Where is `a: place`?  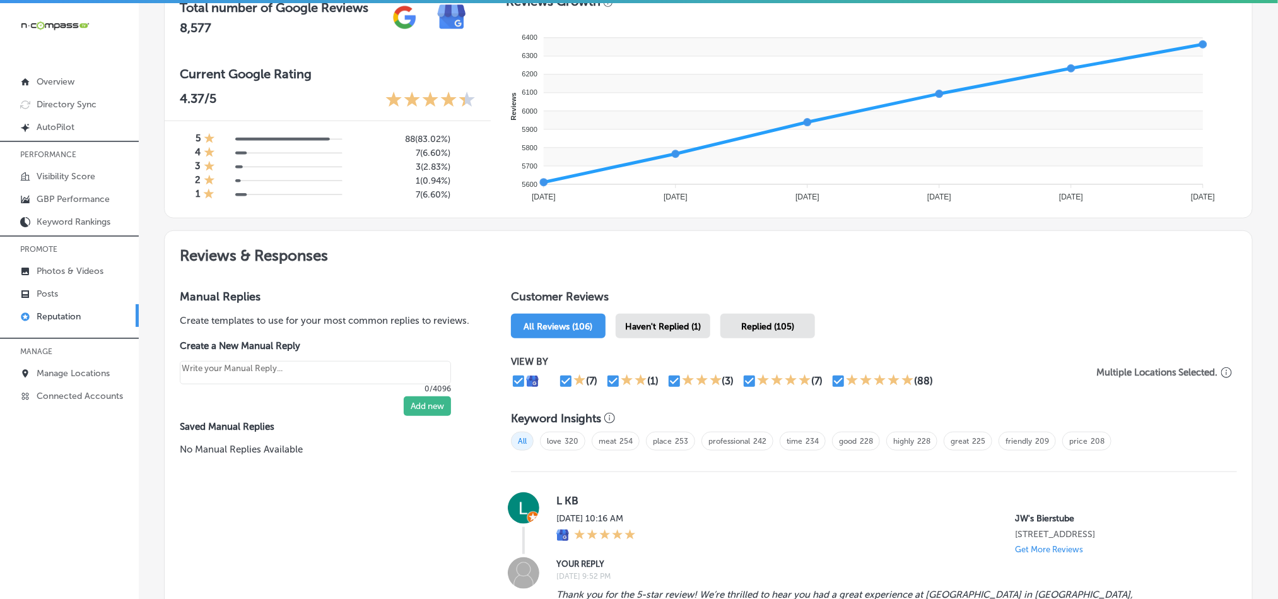
a: place is located at coordinates (662, 441).